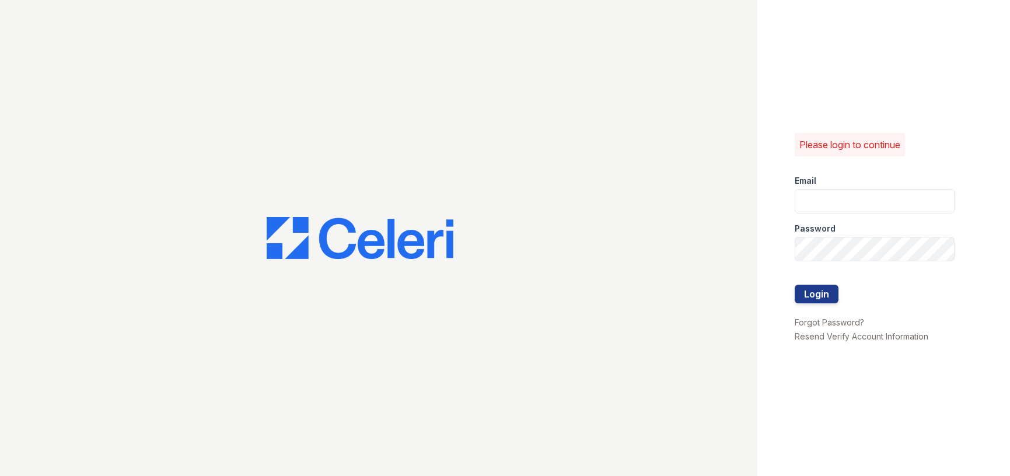  What do you see at coordinates (850, 145) in the screenshot?
I see `p: Please login to continue` at bounding box center [850, 145].